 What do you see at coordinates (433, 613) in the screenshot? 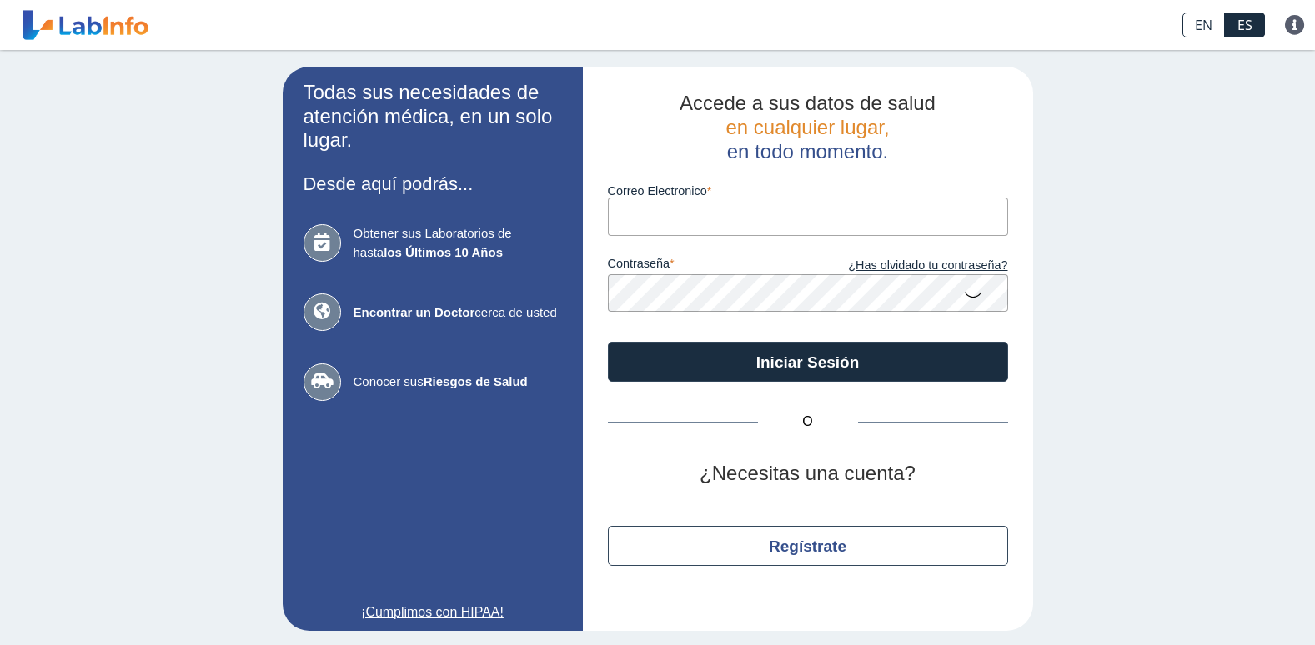
I see `a: ¡Cumplimos con HIPAA!` at bounding box center [433, 613].